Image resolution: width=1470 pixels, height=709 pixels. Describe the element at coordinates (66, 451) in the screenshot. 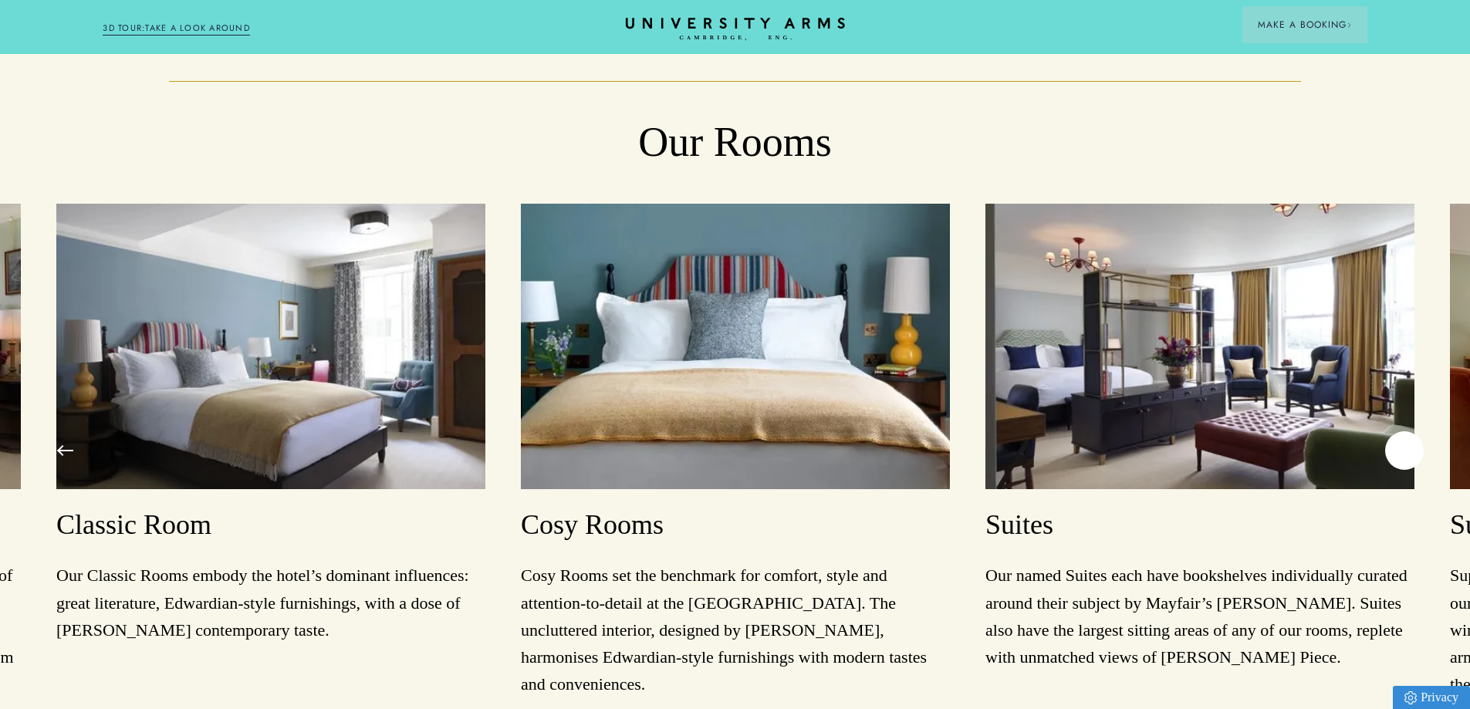

I see `button: Previous Slide` at that location.